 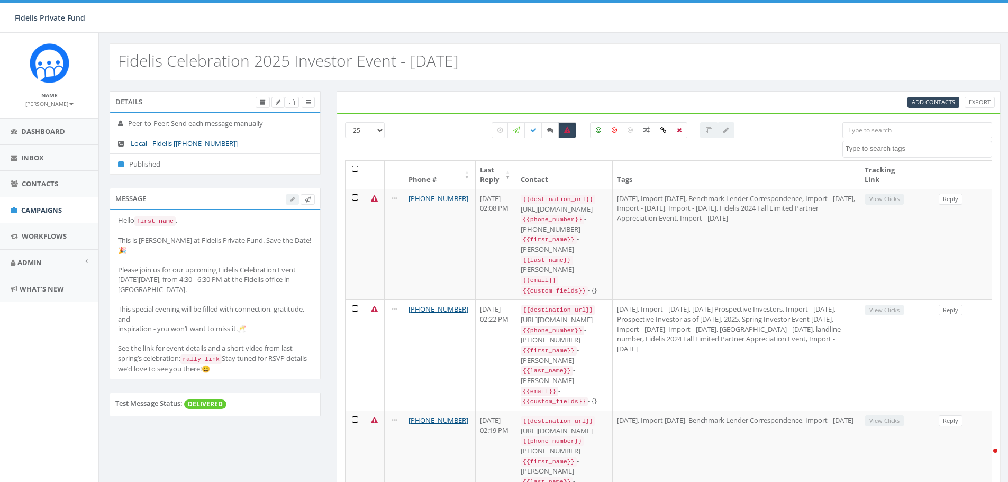 I want to click on span: CSV files only, so click(x=934, y=102).